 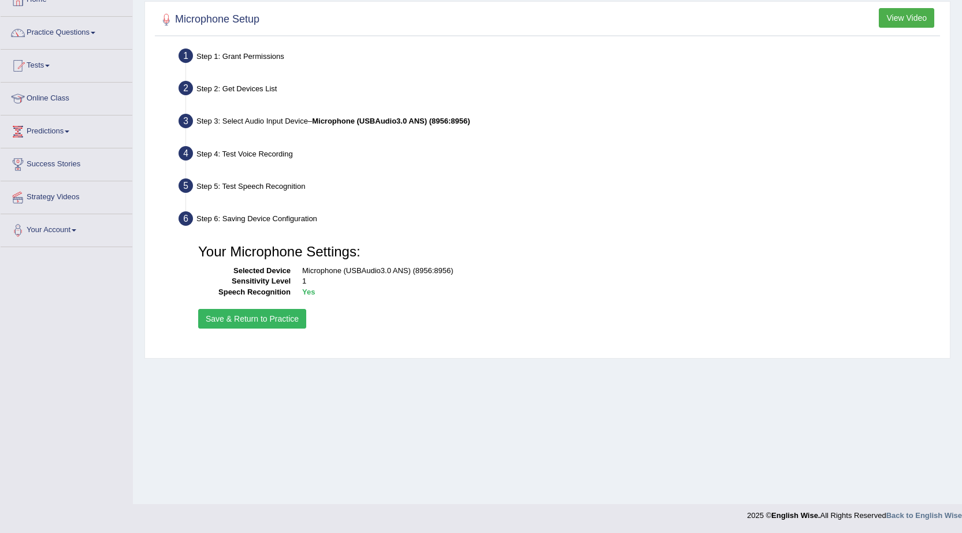 What do you see at coordinates (558, 58) in the screenshot?
I see `div: Step 1: Grant Permissions` at bounding box center [558, 58].